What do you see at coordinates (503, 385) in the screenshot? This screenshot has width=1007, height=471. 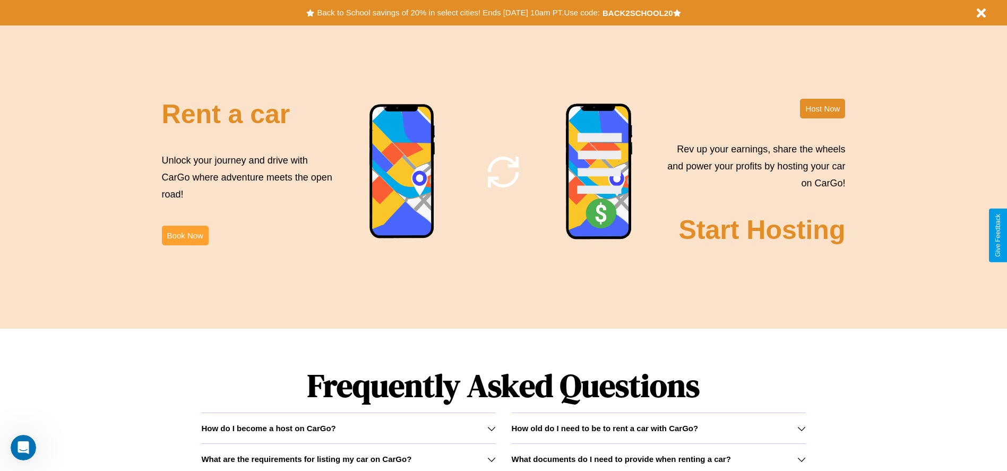 I see `h1: Frequently Asked Questions` at bounding box center [503, 385].